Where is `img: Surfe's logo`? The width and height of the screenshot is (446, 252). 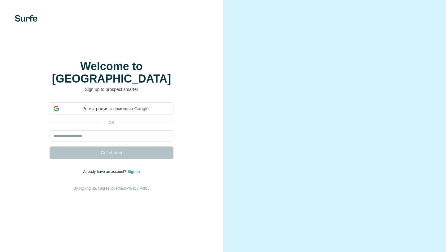
img: Surfe's logo is located at coordinates (26, 18).